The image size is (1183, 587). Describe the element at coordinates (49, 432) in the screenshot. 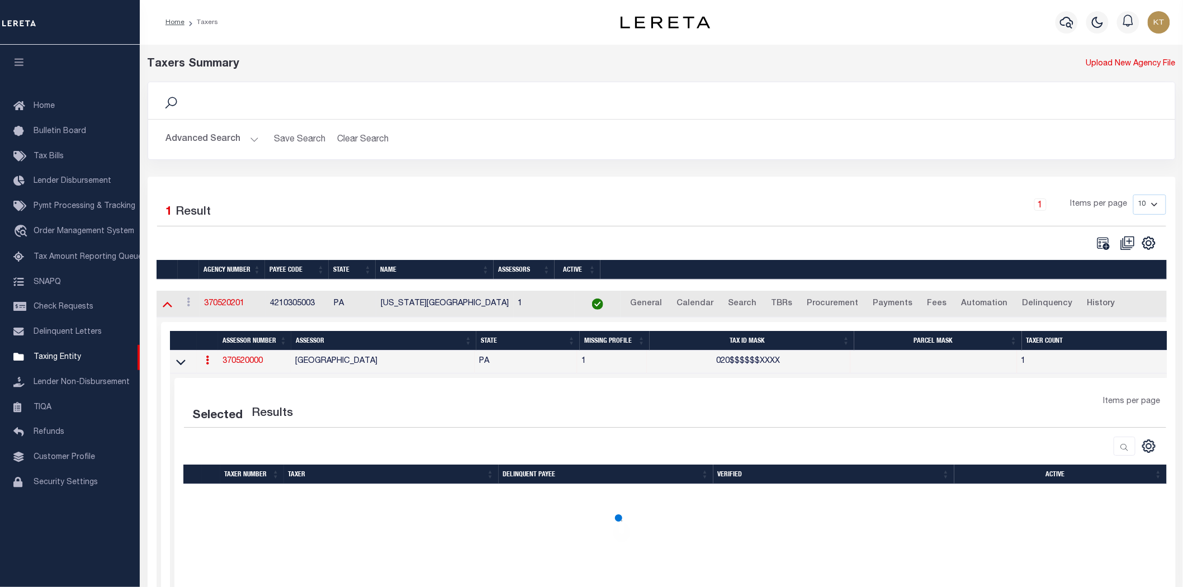

I see `span: Refunds` at that location.